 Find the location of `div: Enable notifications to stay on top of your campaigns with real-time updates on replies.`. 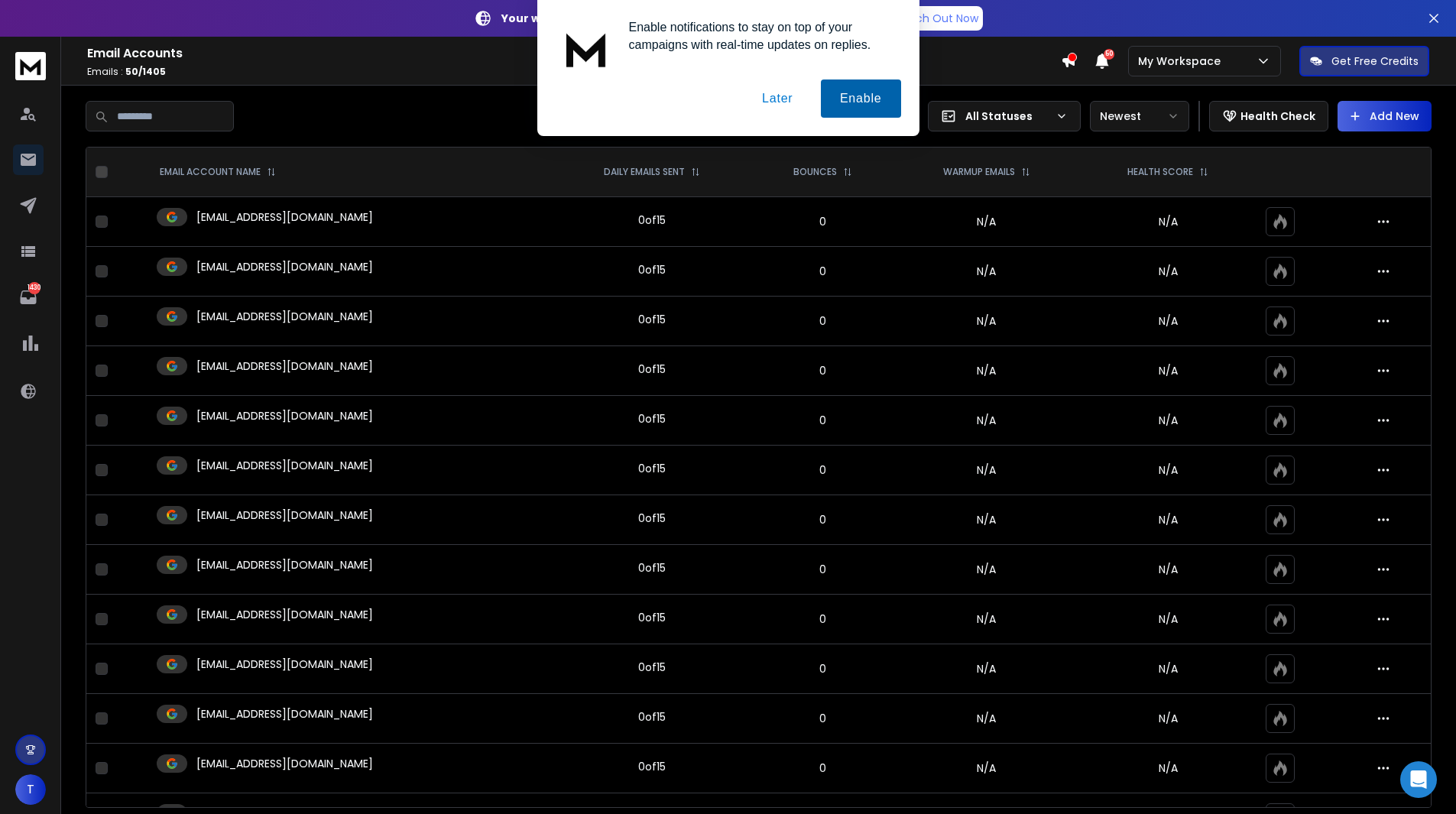

div: Enable notifications to stay on top of your campaigns with real-time updates on replies. is located at coordinates (758, 36).